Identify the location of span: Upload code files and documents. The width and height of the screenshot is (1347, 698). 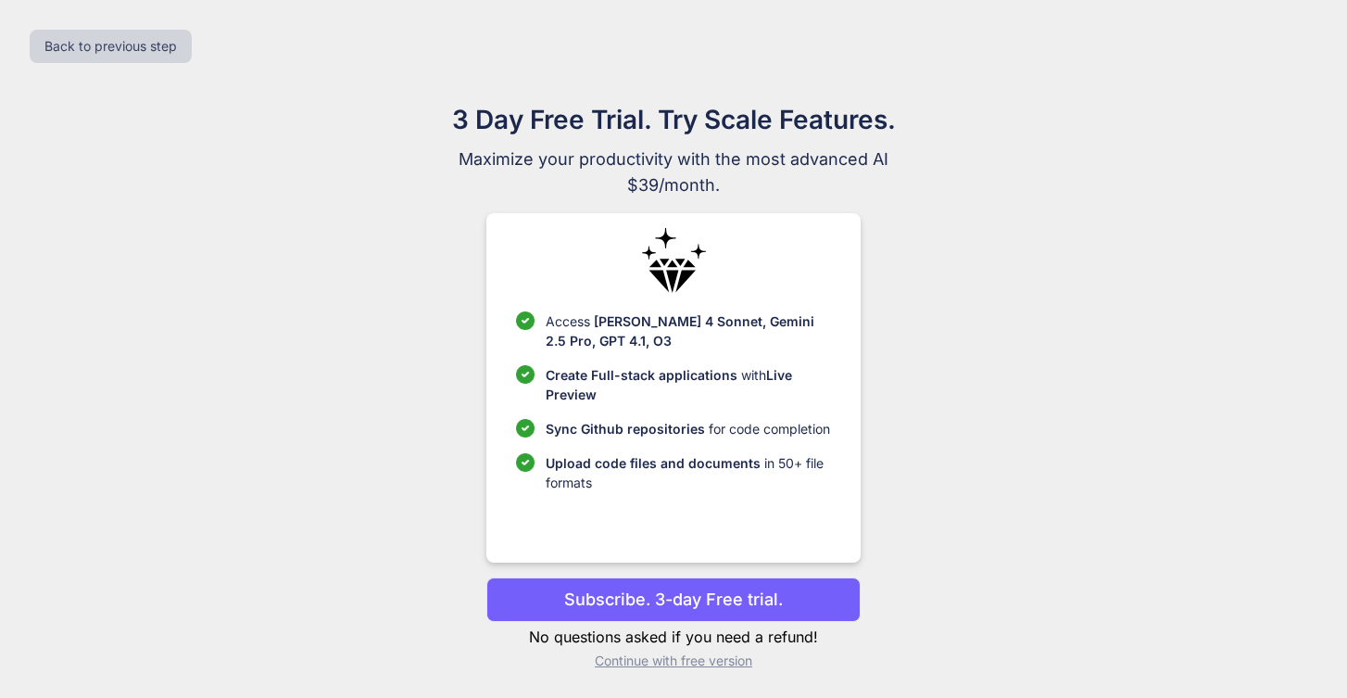
(653, 462).